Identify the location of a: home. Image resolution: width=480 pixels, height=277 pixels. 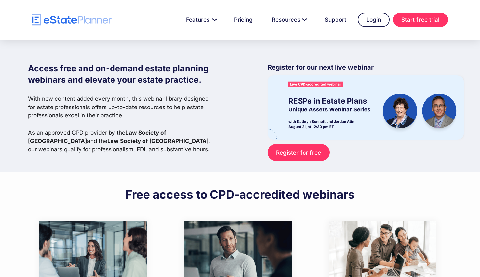
(72, 20).